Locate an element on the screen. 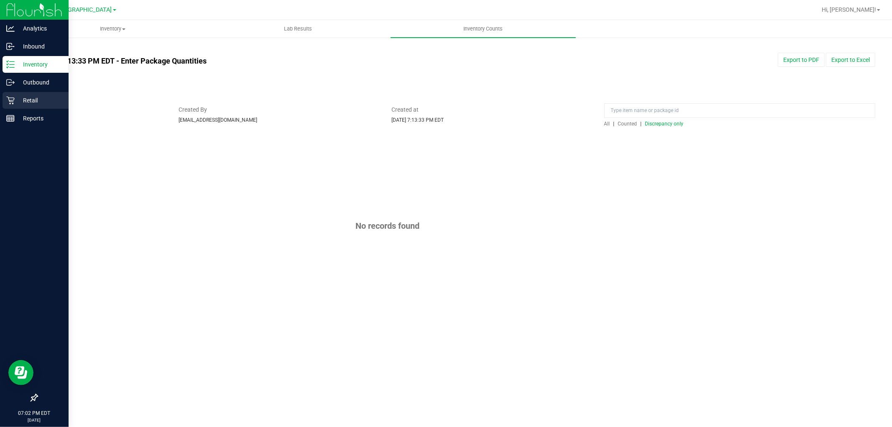 The height and width of the screenshot is (427, 892). span: Created at is located at coordinates (492, 110).